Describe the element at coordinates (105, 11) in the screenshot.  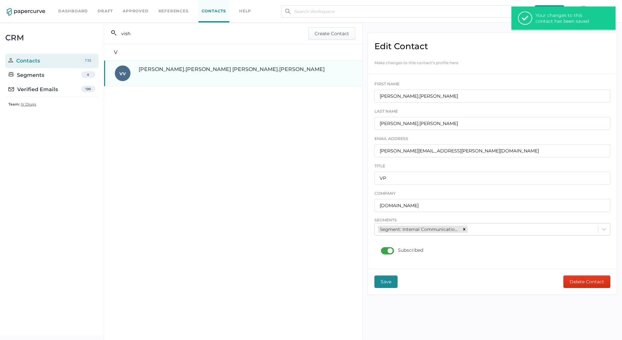
I see `a: Draft` at that location.